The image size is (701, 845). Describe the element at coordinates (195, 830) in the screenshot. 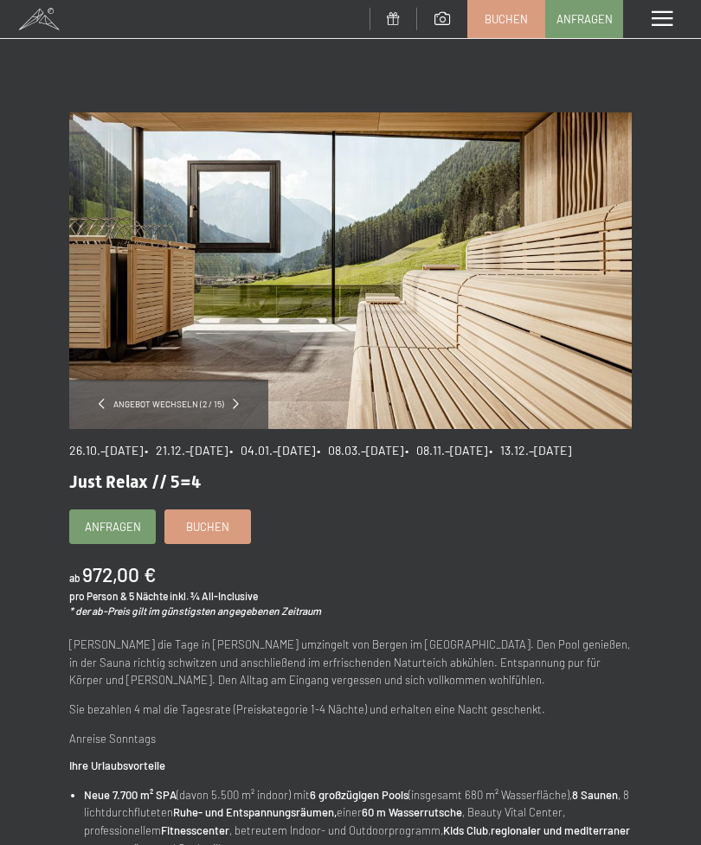

I see `strong: Fitnesscenter` at that location.